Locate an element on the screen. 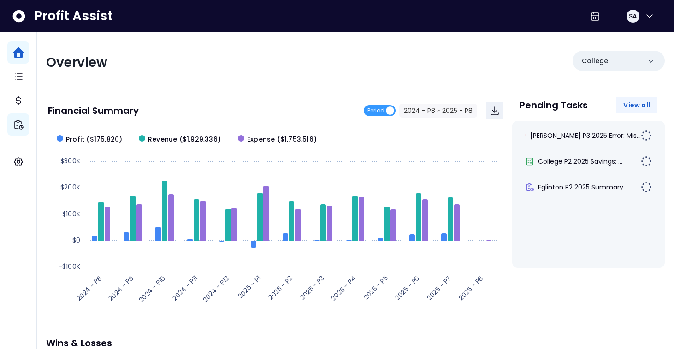 The width and height of the screenshot is (674, 349). text: $300K is located at coordinates (70, 161).